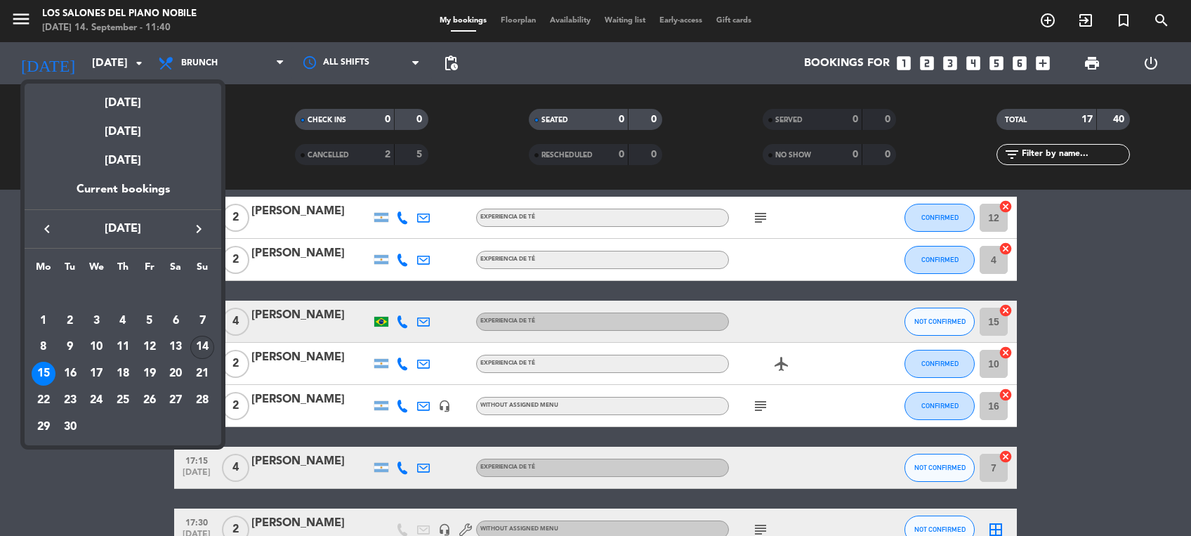  I want to click on div: 26, so click(150, 400).